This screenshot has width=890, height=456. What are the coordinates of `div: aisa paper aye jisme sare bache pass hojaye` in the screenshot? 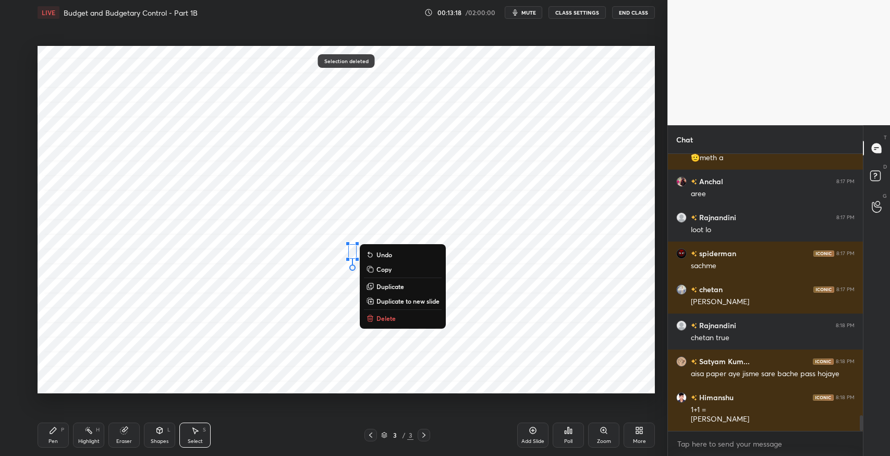 It's located at (773, 374).